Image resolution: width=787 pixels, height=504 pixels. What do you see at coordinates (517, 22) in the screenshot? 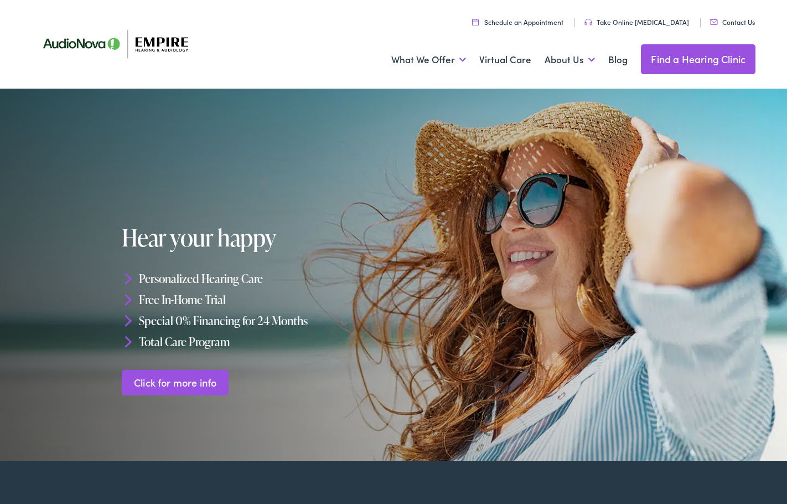
I see `a: Schedule an Appointment` at bounding box center [517, 22].